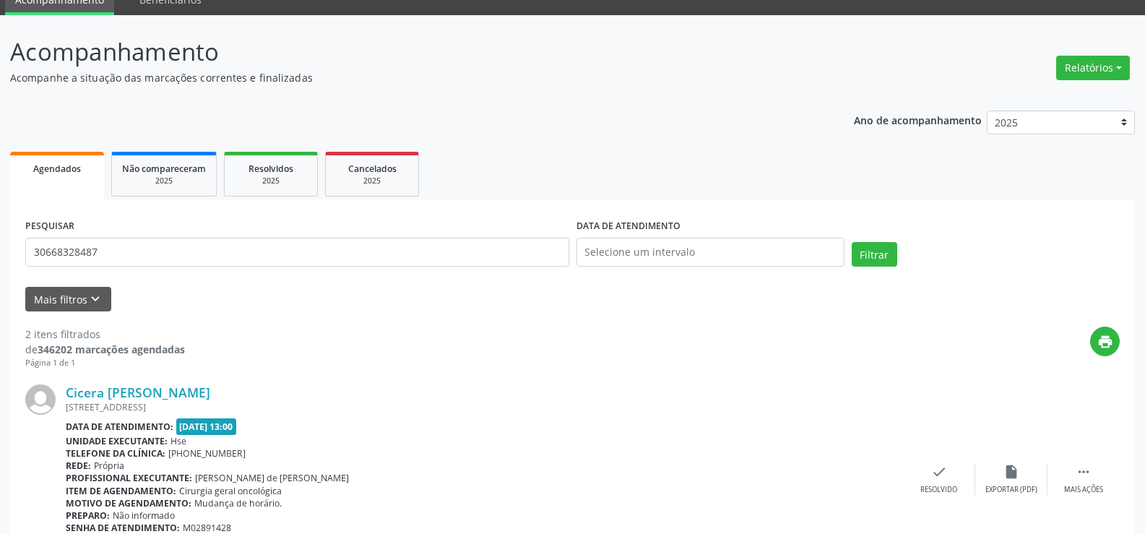  Describe the element at coordinates (129, 478) in the screenshot. I see `b: Profissional executante:` at that location.